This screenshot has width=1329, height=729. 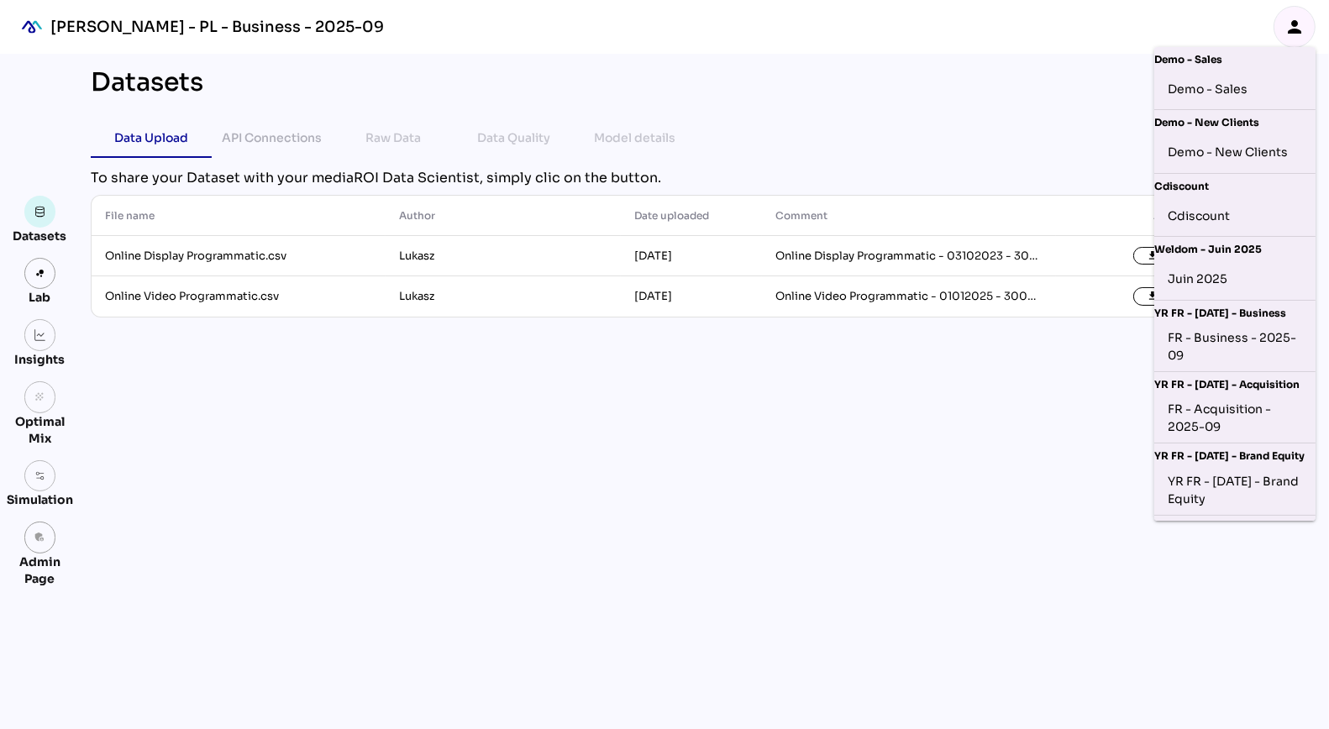 What do you see at coordinates (151, 138) in the screenshot?
I see `div: Data Upload` at bounding box center [151, 138].